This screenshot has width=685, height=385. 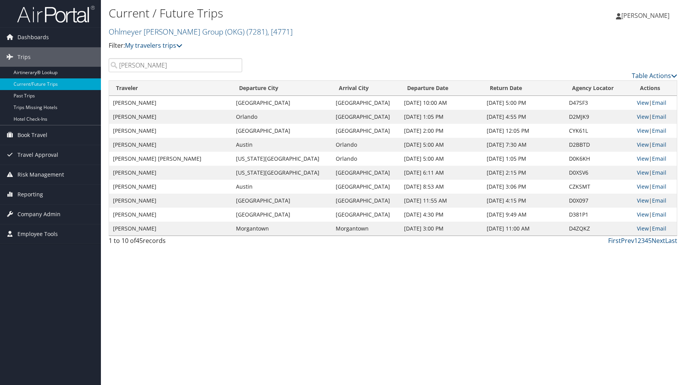 What do you see at coordinates (32, 135) in the screenshot?
I see `span: Book Travel` at bounding box center [32, 135].